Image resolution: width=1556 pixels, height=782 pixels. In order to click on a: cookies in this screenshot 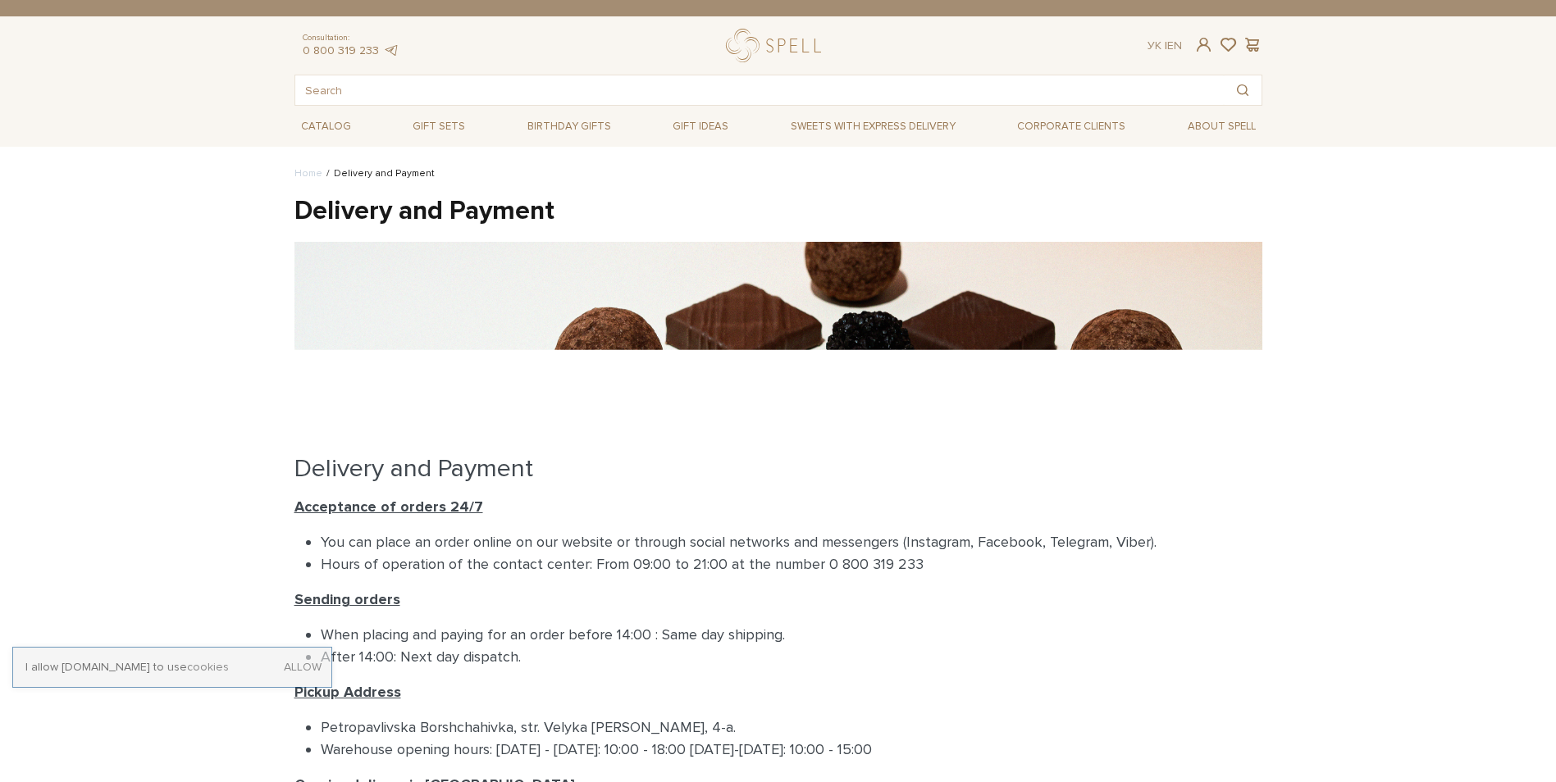, I will do `click(207, 667)`.